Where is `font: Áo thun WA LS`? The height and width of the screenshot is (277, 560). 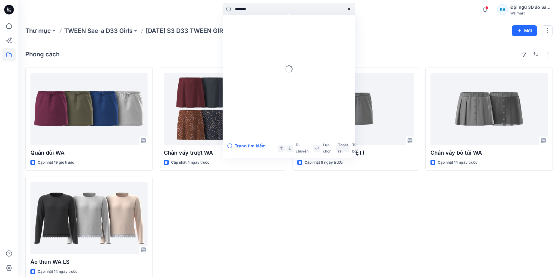 font: Áo thun WA LS is located at coordinates (50, 261).